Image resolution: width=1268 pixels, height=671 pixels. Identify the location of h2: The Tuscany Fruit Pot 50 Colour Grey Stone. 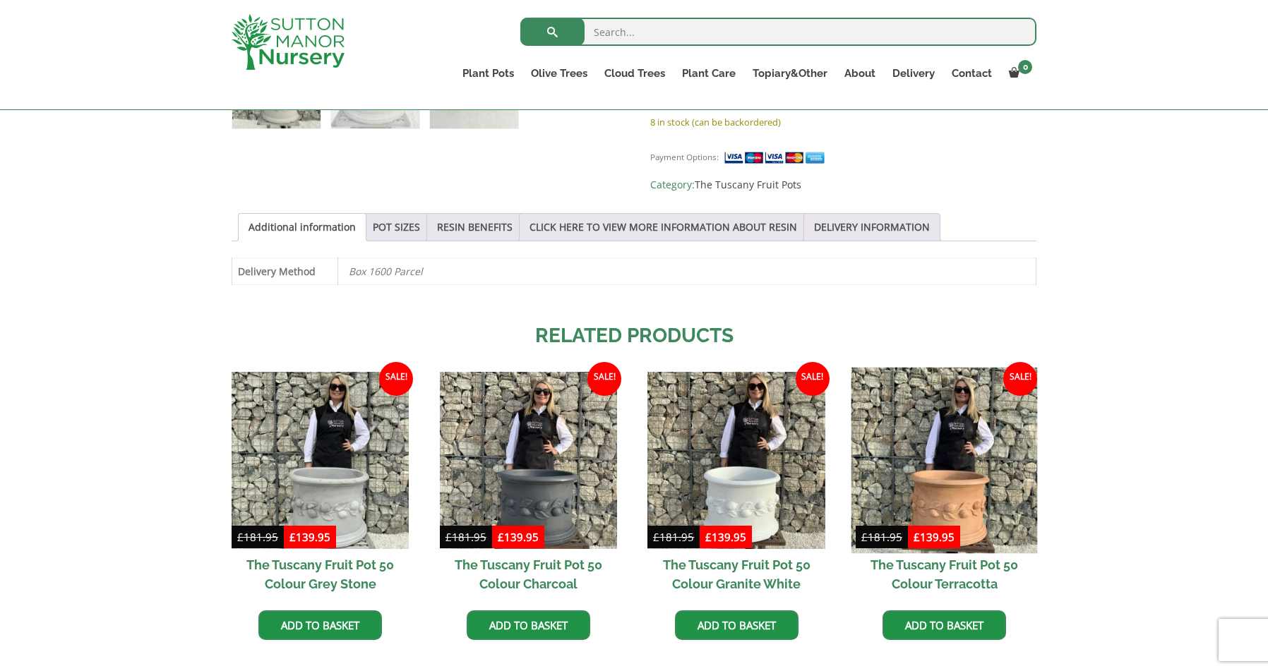
(320, 575).